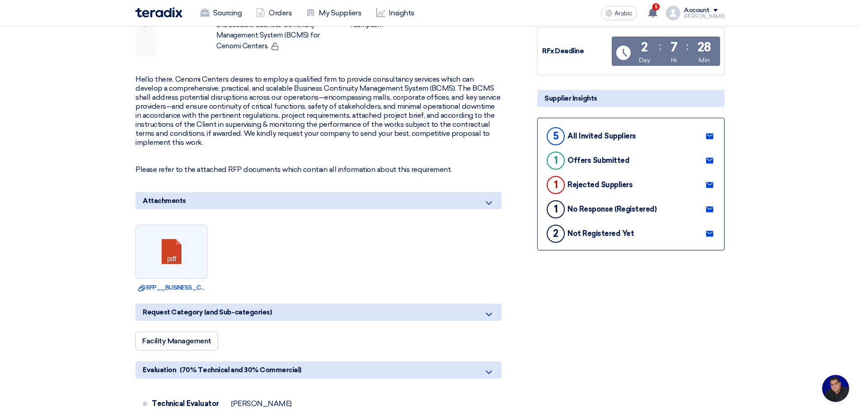 The height and width of the screenshot is (411, 860). Describe the element at coordinates (274, 13) in the screenshot. I see `a: Orders` at that location.